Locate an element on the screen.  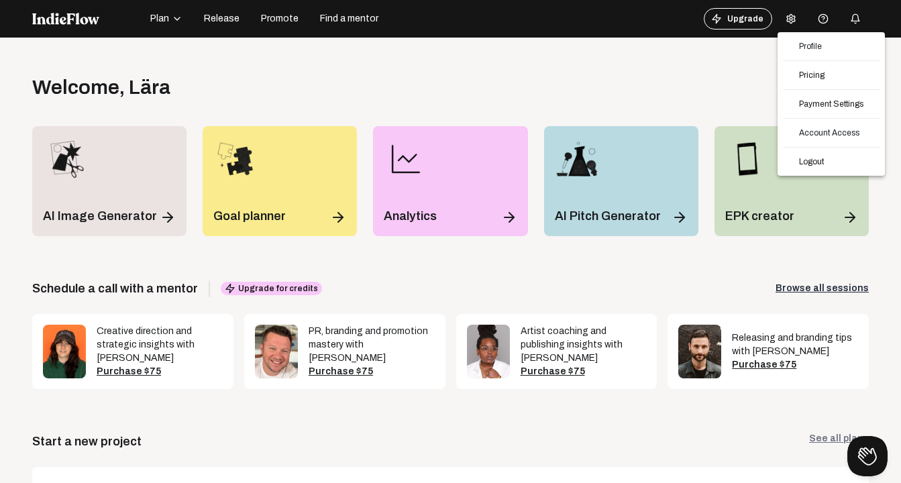
a: Pricing is located at coordinates (832, 75).